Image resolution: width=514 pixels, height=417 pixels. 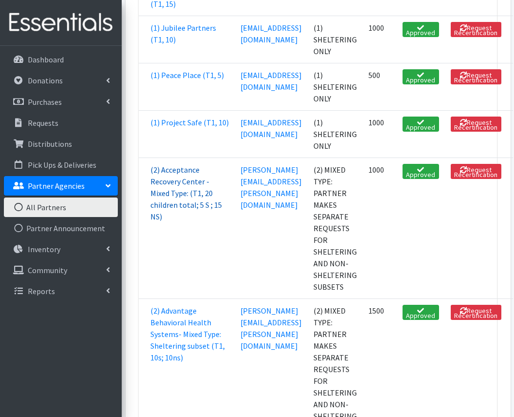 What do you see at coordinates (44, 249) in the screenshot?
I see `p: Inventory` at bounding box center [44, 249].